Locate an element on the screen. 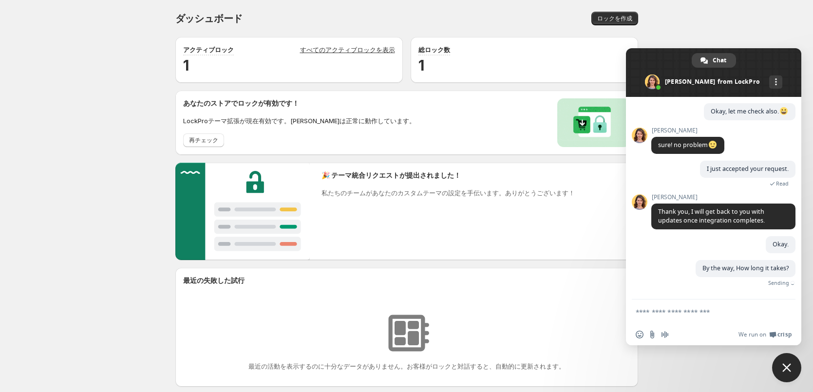  span: Insert an emoji is located at coordinates (640, 335).